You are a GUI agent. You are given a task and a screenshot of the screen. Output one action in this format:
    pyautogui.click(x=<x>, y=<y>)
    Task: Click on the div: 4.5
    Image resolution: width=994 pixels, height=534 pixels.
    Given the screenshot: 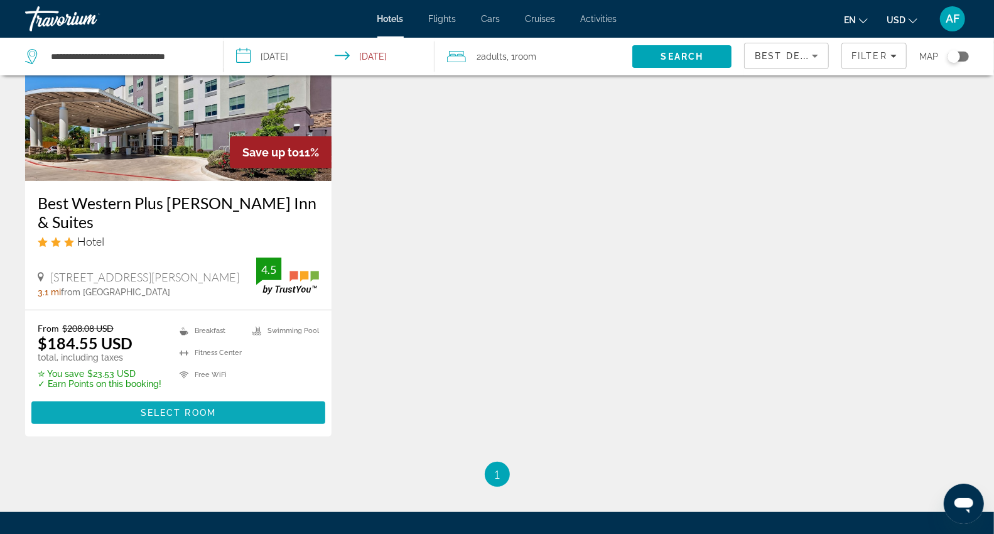 What is the action you would take?
    pyautogui.click(x=269, y=269)
    